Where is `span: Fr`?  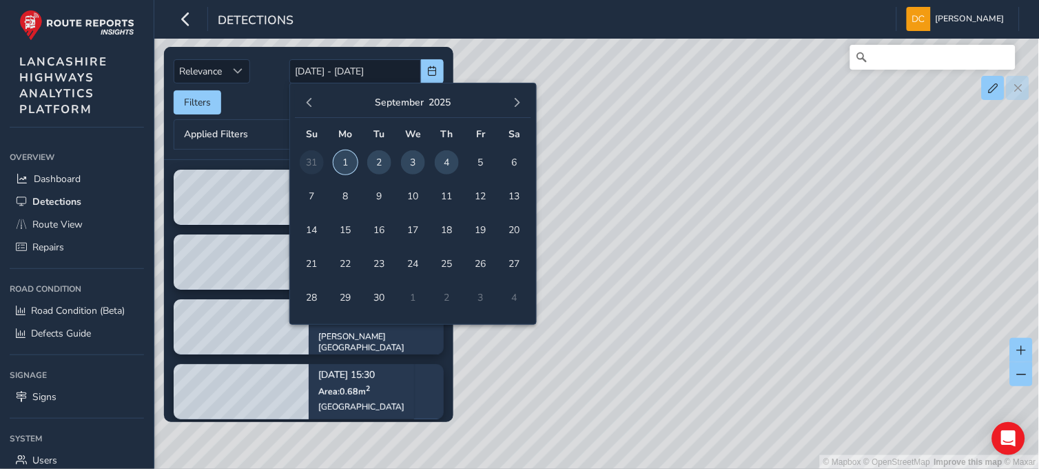
span: Fr is located at coordinates (480, 134).